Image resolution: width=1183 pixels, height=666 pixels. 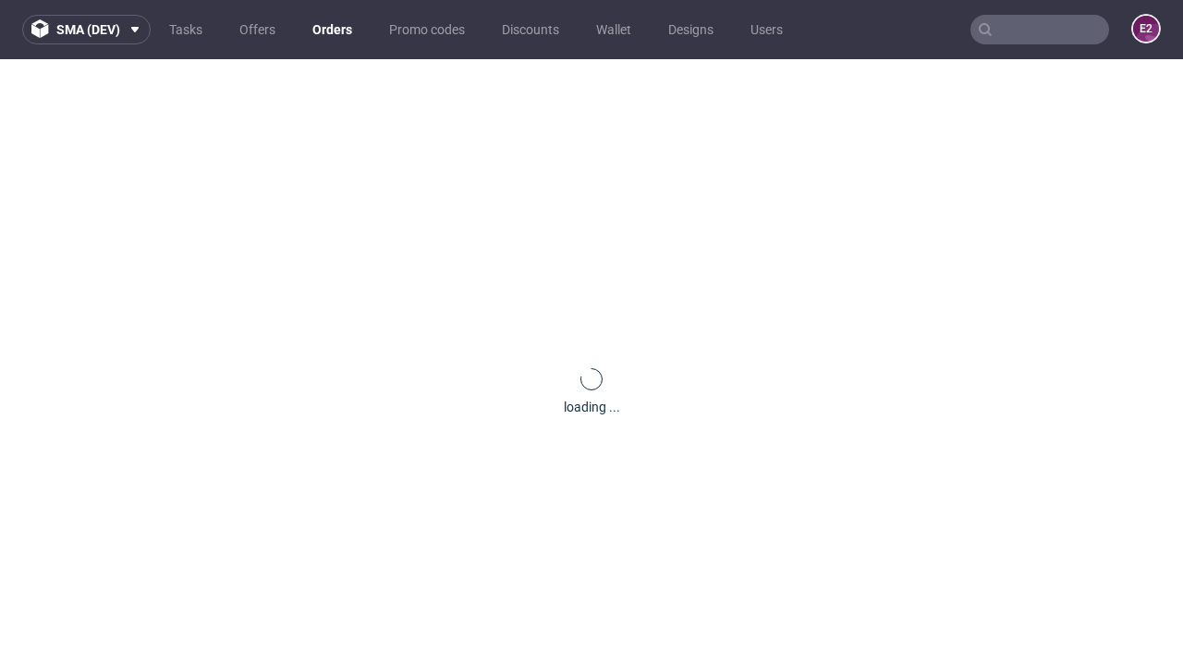 I want to click on a: Promo codes, so click(x=427, y=30).